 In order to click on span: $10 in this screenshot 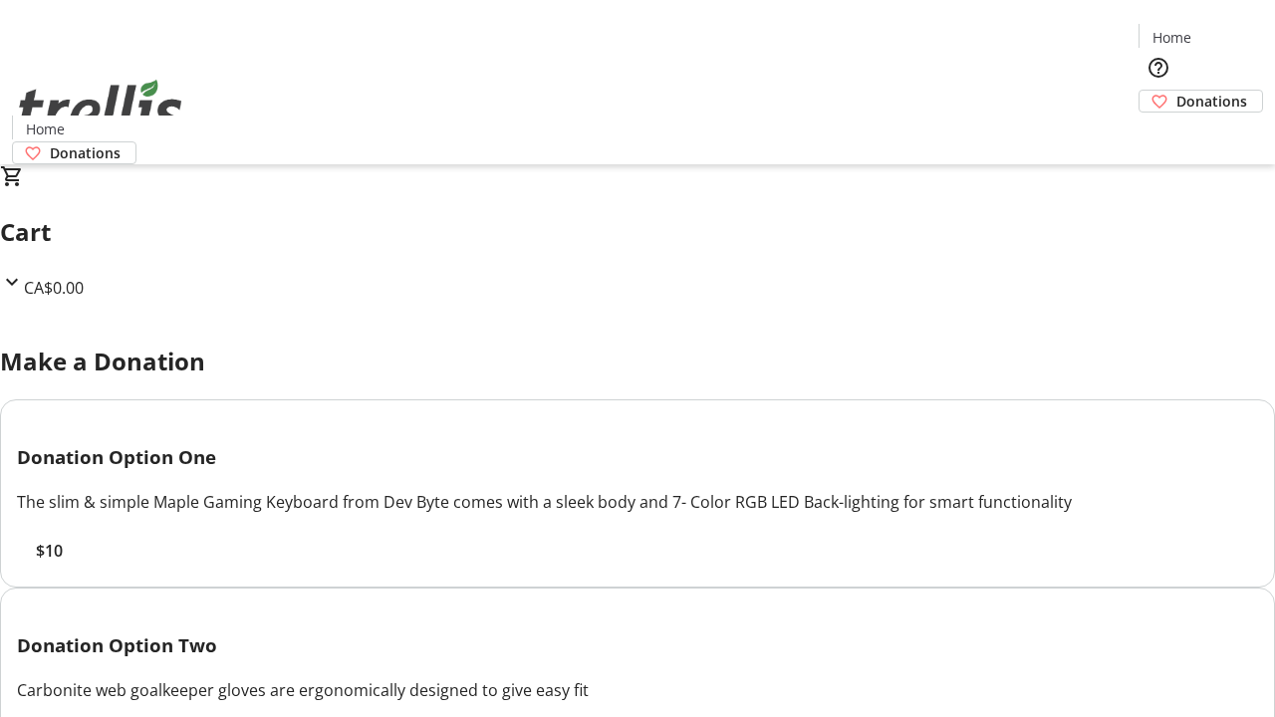, I will do `click(49, 551)`.